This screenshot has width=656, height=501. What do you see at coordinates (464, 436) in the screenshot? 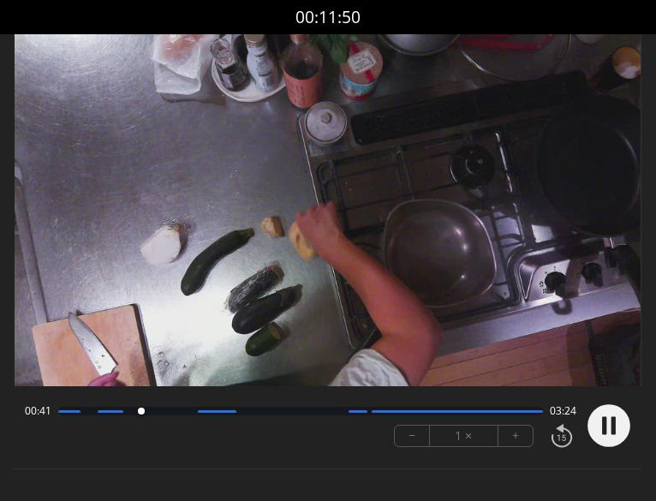
I see `div: 1 ×` at bounding box center [464, 436].